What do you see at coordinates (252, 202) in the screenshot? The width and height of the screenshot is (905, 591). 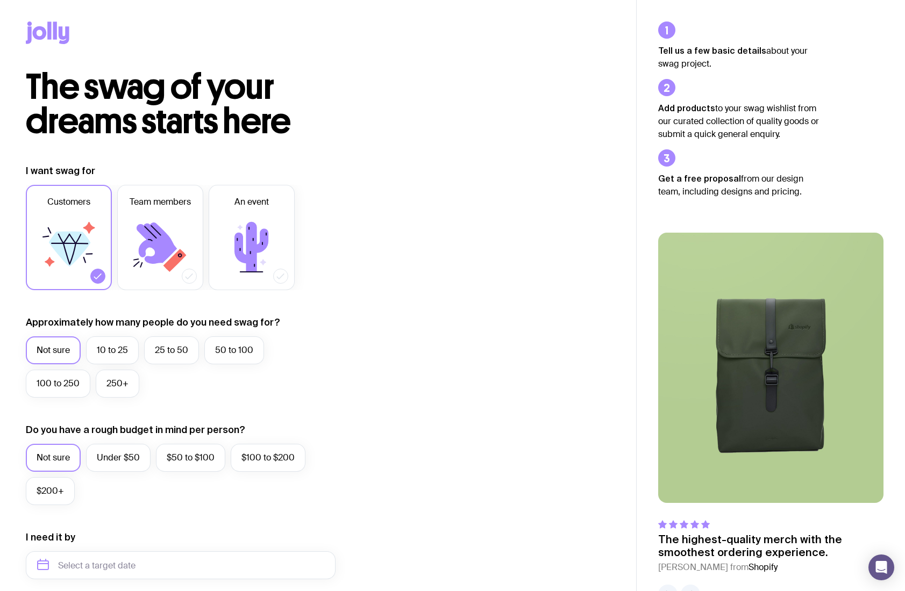 I see `span: An event` at bounding box center [252, 202].